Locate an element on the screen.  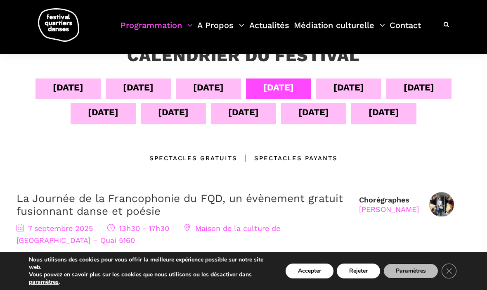
a: A Propos is located at coordinates (221, 30).